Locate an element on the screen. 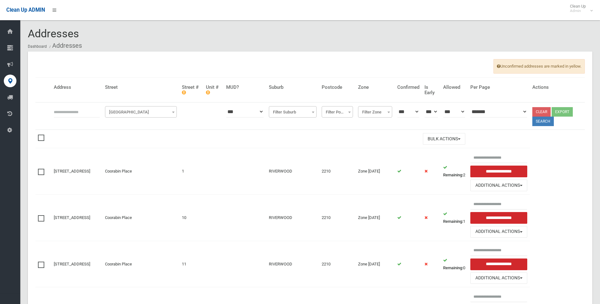 The height and width of the screenshot is (304, 600). h4: Is Early is located at coordinates (431, 90).